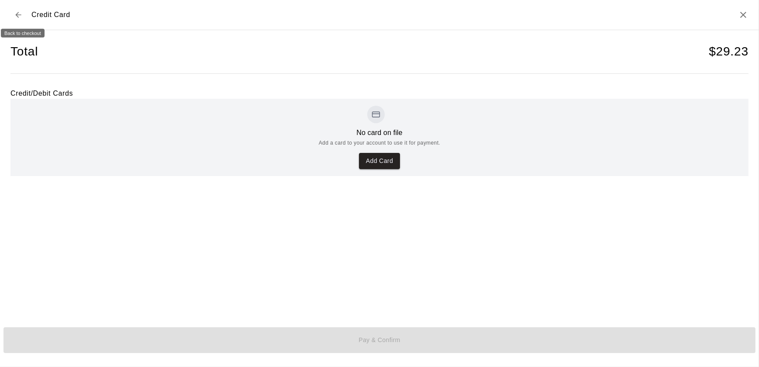  Describe the element at coordinates (380, 161) in the screenshot. I see `button: Add Card` at that location.